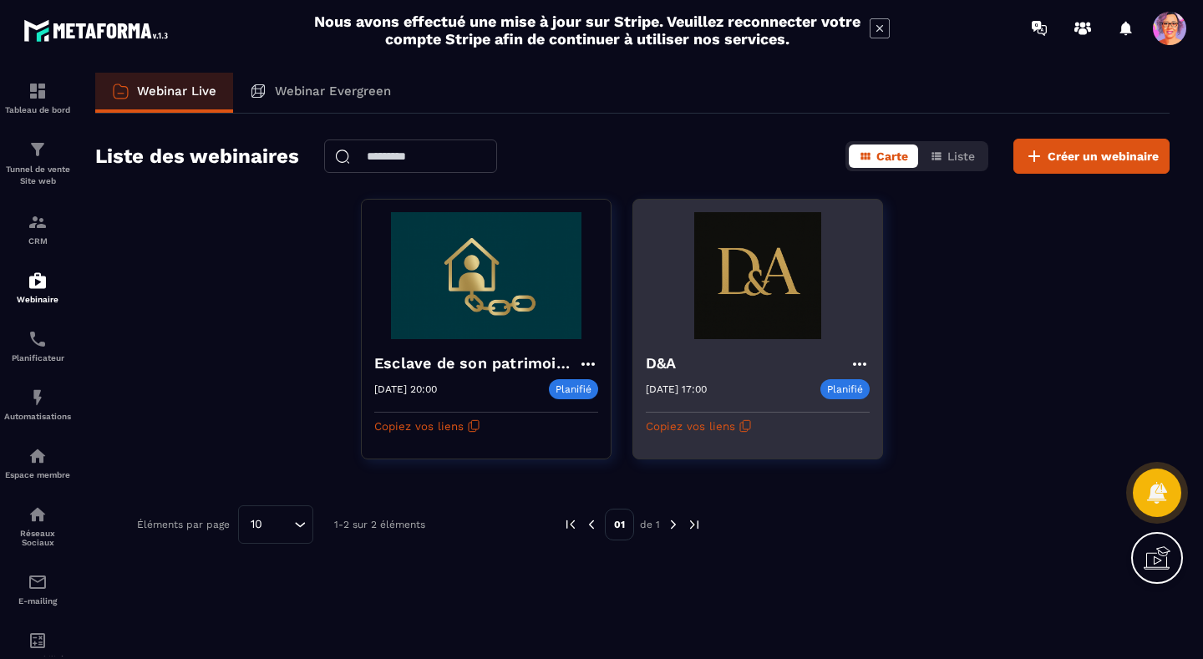 Image resolution: width=1203 pixels, height=659 pixels. I want to click on span: Liste, so click(961, 156).